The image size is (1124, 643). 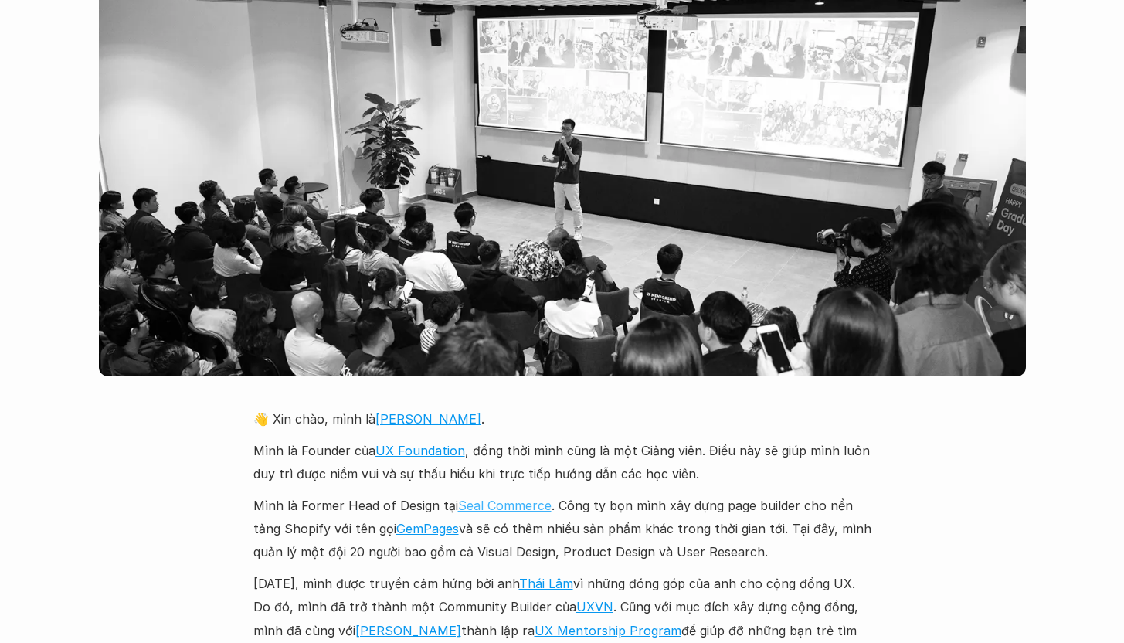 I want to click on p: 👋 Xin chào, mình là ., so click(x=562, y=419).